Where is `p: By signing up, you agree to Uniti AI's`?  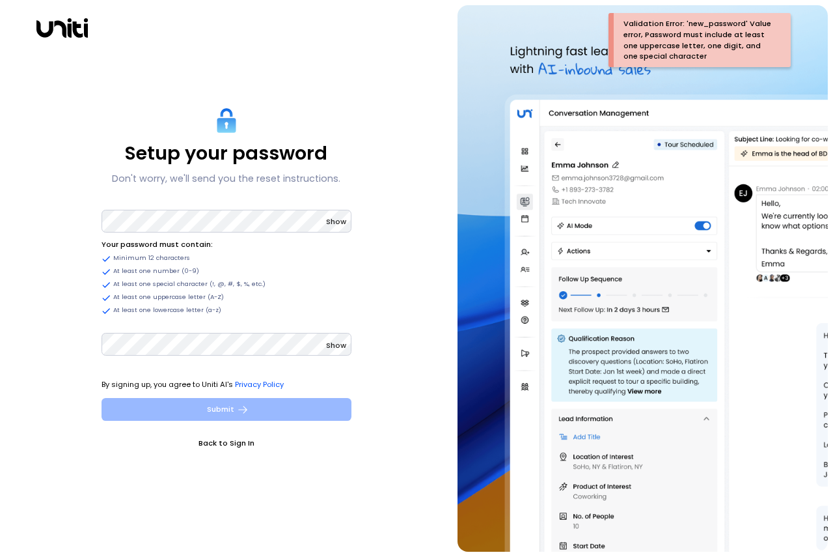
p: By signing up, you agree to Uniti AI's is located at coordinates (227, 384).